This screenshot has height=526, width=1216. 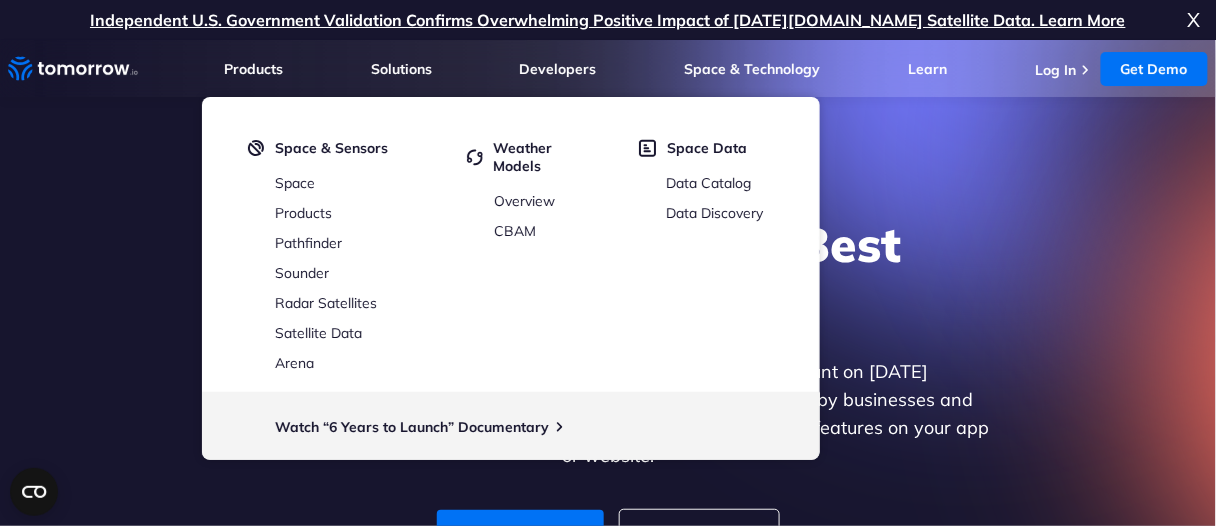 I want to click on img: cycled.svg, so click(x=475, y=157).